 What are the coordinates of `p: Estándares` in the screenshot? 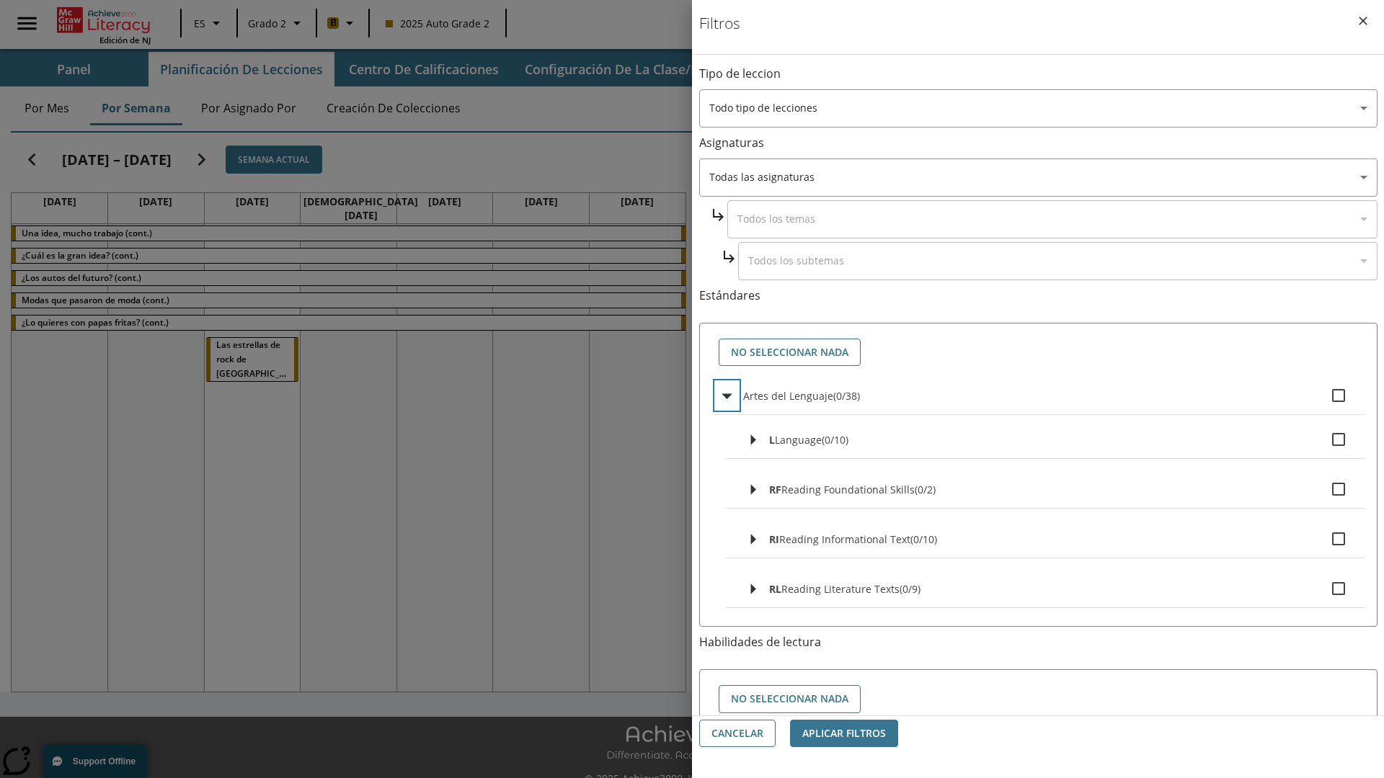 It's located at (1038, 295).